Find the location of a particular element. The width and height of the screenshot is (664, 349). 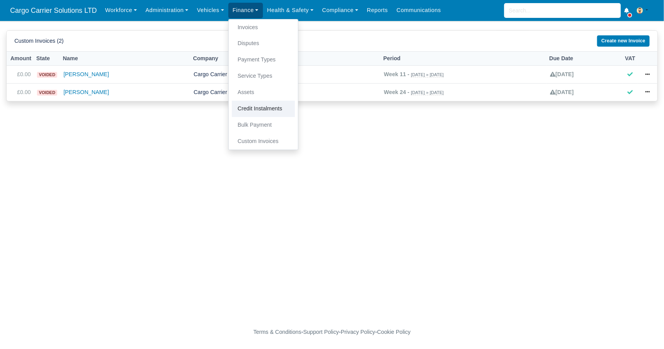

th: Name is located at coordinates (125, 58).